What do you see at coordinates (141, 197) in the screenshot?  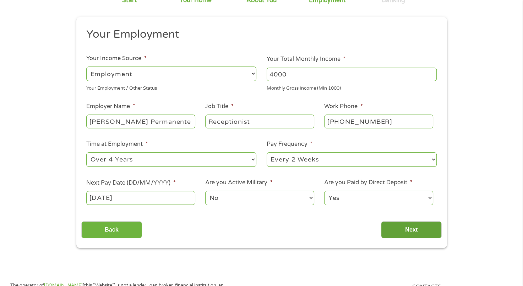 I see `input: Use the arrow keys to pick a date` at bounding box center [141, 197].